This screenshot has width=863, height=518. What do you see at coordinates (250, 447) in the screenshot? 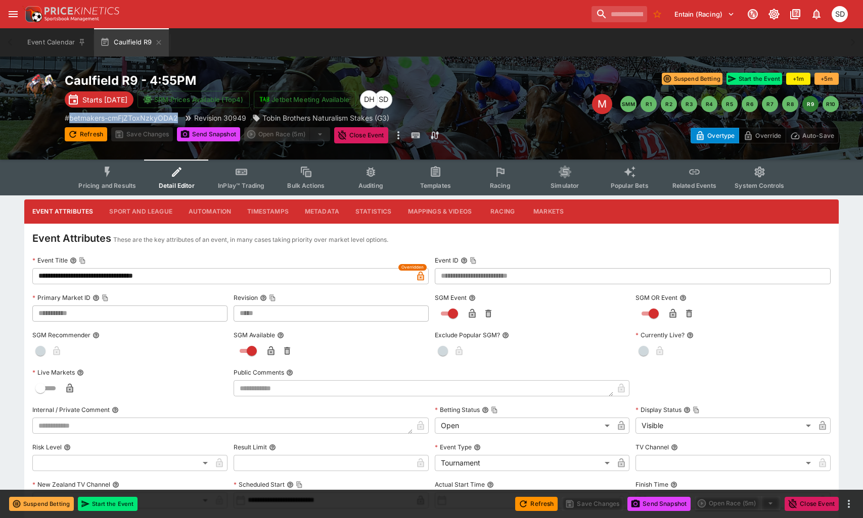
I see `p: Result Limit` at bounding box center [250, 447].